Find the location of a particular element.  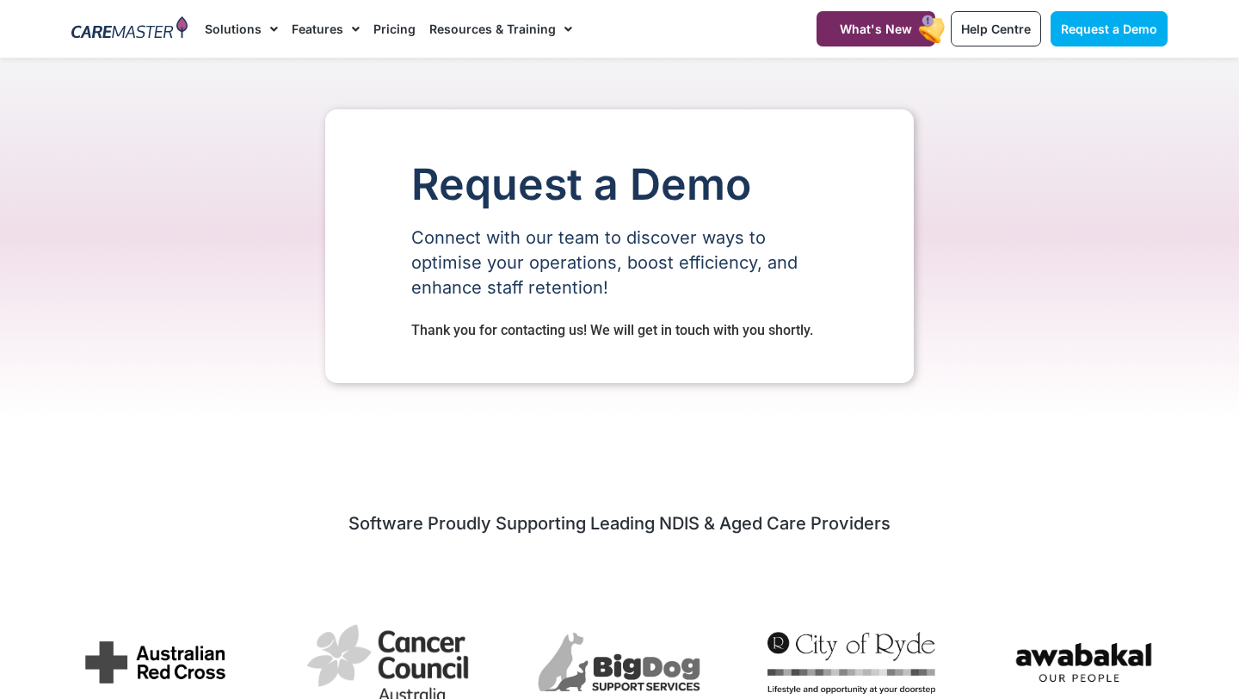

span: What's New is located at coordinates (876, 28).